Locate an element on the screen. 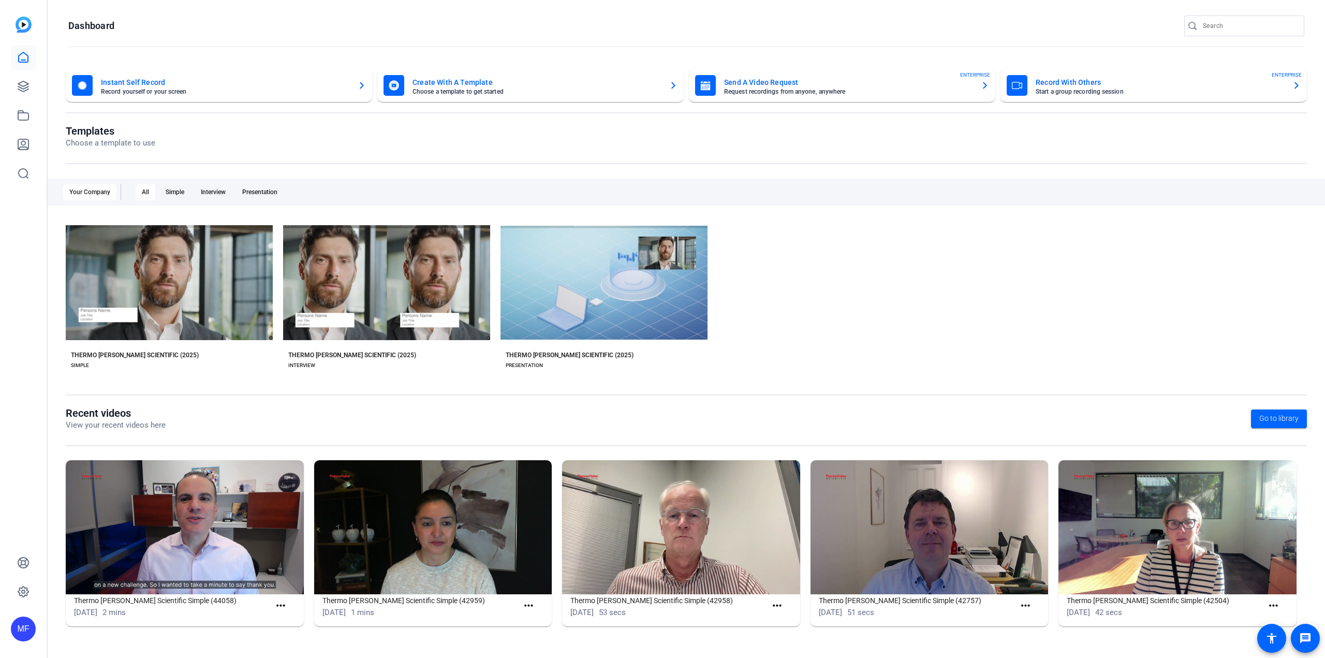 The width and height of the screenshot is (1325, 658). mat-icon: accessibility is located at coordinates (1272, 638).